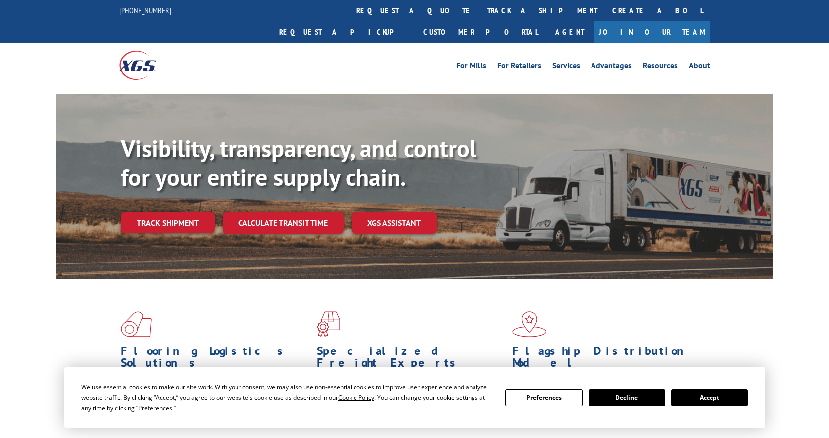 The width and height of the screenshot is (829, 438). I want to click on a: Join Our Team, so click(651, 32).